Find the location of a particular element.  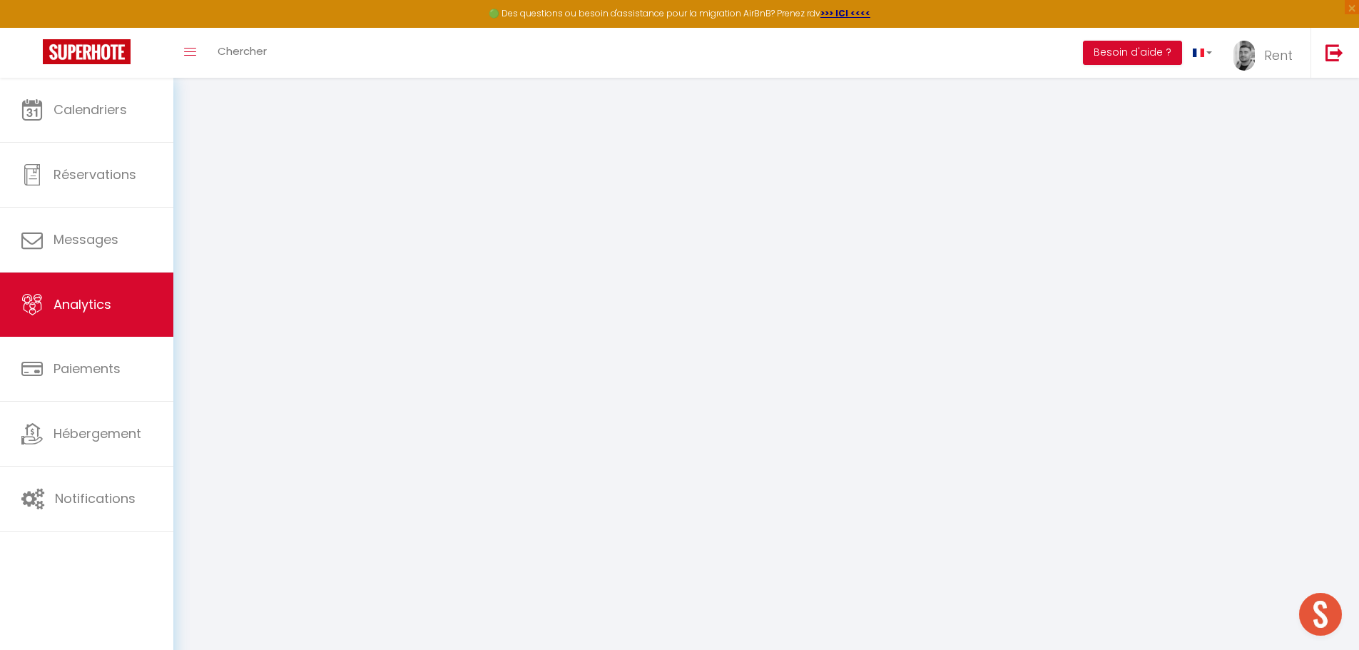

img: logout is located at coordinates (1334, 52).